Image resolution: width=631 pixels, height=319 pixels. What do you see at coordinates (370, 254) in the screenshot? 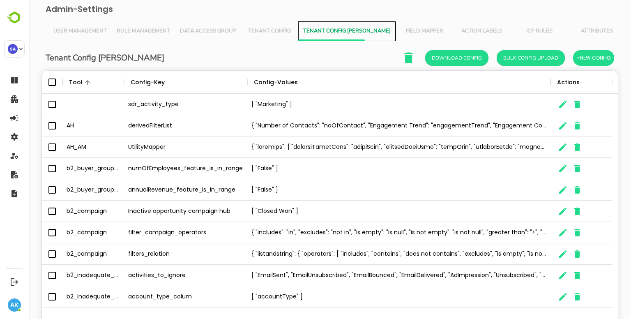
I see `div: { "listandstring": { "operators": [ "includes", "contains", "does not contains", "excludes", "is ...` at bounding box center [370, 254].